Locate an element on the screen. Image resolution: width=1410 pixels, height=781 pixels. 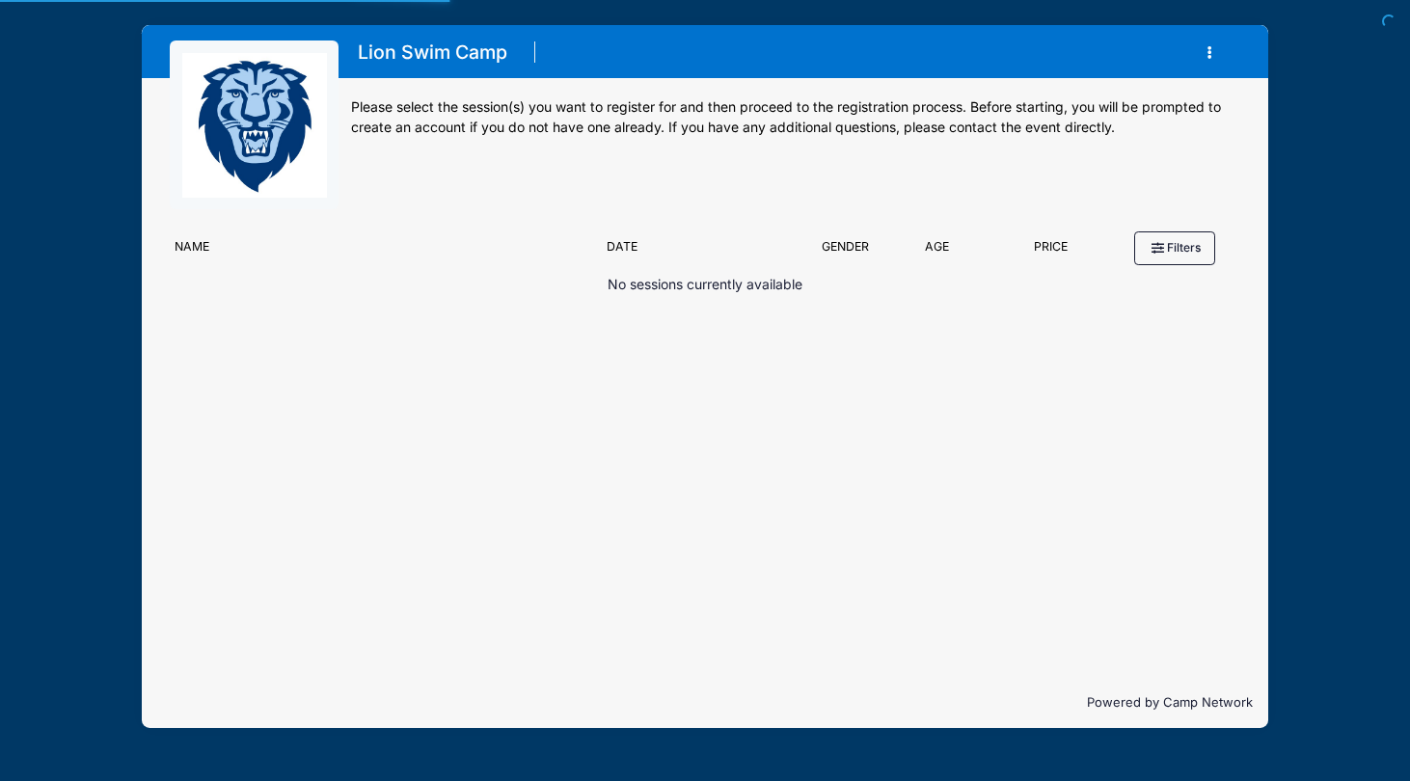
img: logo is located at coordinates (255, 125).